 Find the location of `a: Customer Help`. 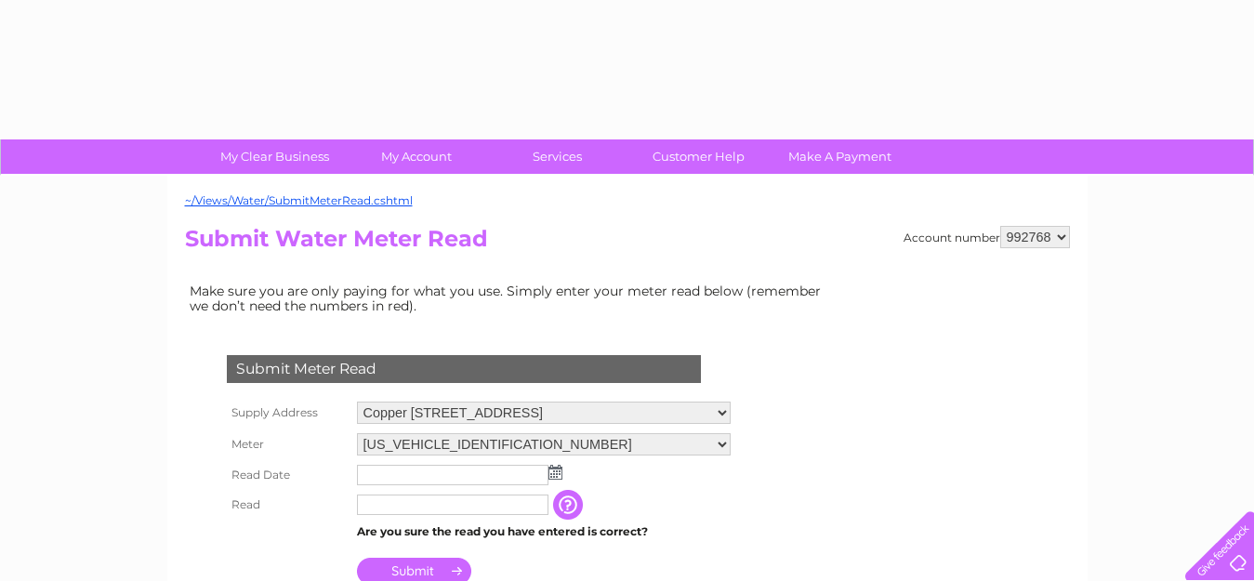

a: Customer Help is located at coordinates (698, 156).